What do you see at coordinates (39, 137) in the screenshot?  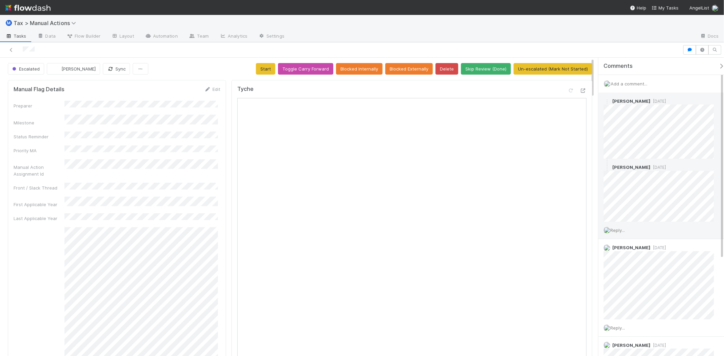 I see `div: Status Reminder` at bounding box center [39, 137].